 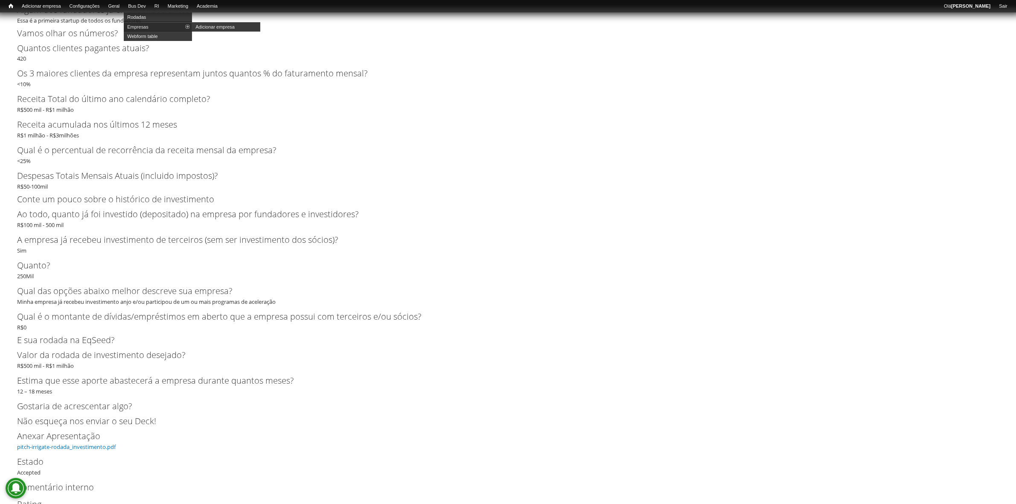 What do you see at coordinates (508, 341) in the screenshot?
I see `h2: E sua rodada na EqSeed?` at bounding box center [508, 341].